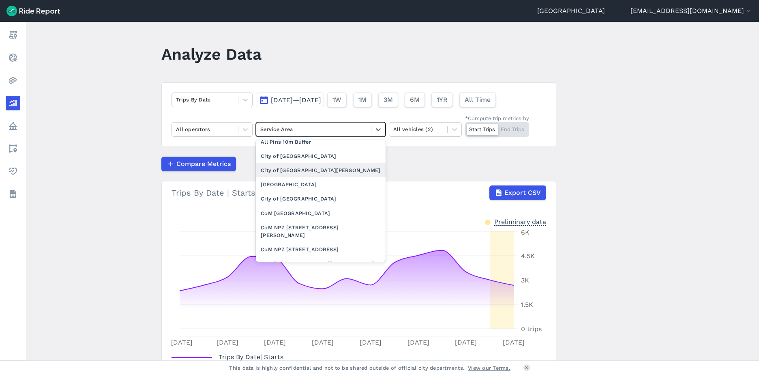 The height and width of the screenshot is (375, 759). I want to click on a: Areas, so click(13, 148).